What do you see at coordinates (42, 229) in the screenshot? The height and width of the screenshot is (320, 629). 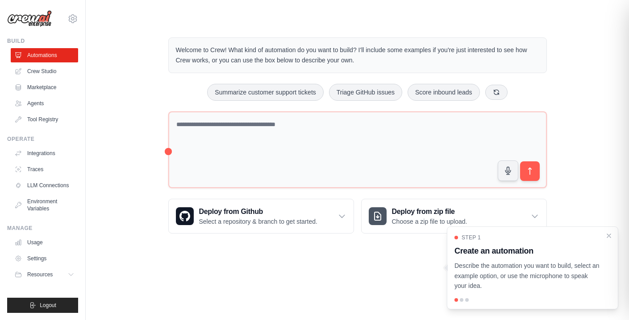 I see `div: Manage` at bounding box center [42, 229].